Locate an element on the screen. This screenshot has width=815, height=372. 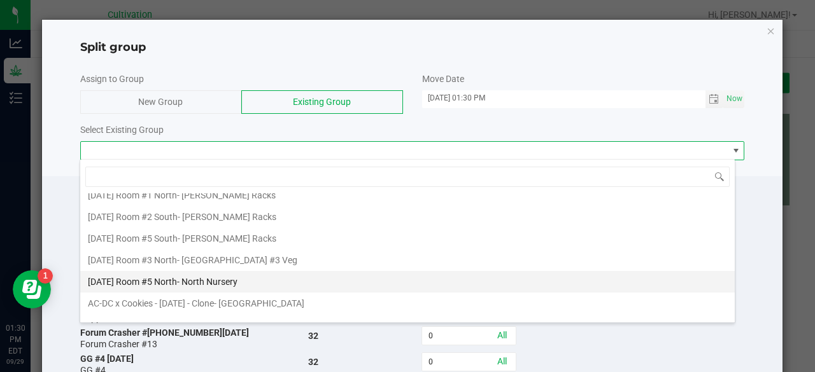
span: 1 is located at coordinates (8, 7).